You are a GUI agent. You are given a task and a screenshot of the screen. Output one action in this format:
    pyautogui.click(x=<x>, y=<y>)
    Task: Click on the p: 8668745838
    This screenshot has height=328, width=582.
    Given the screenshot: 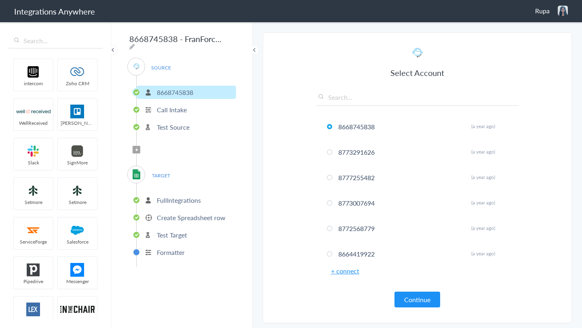 What is the action you would take?
    pyautogui.click(x=175, y=92)
    